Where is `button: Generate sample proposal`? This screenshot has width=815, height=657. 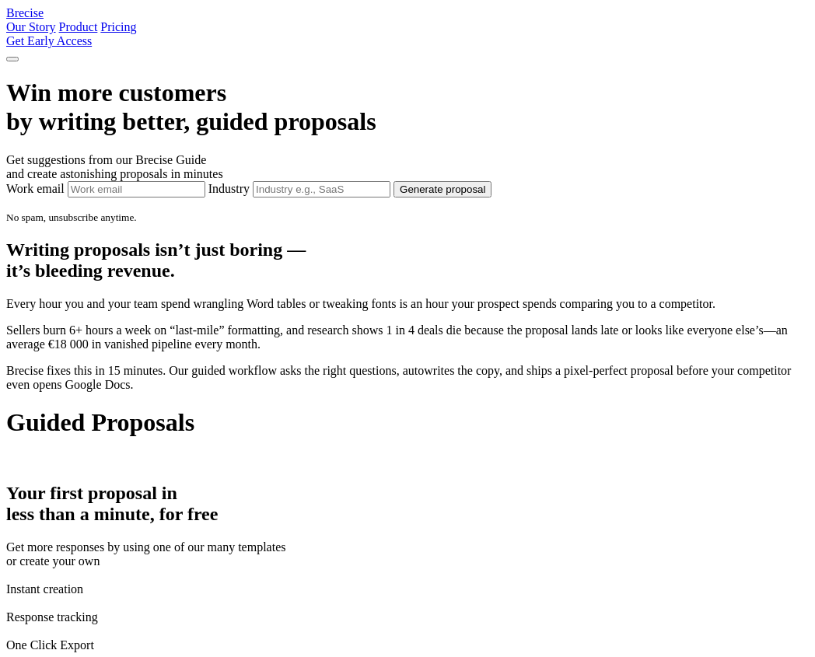 button: Generate sample proposal is located at coordinates (443, 189).